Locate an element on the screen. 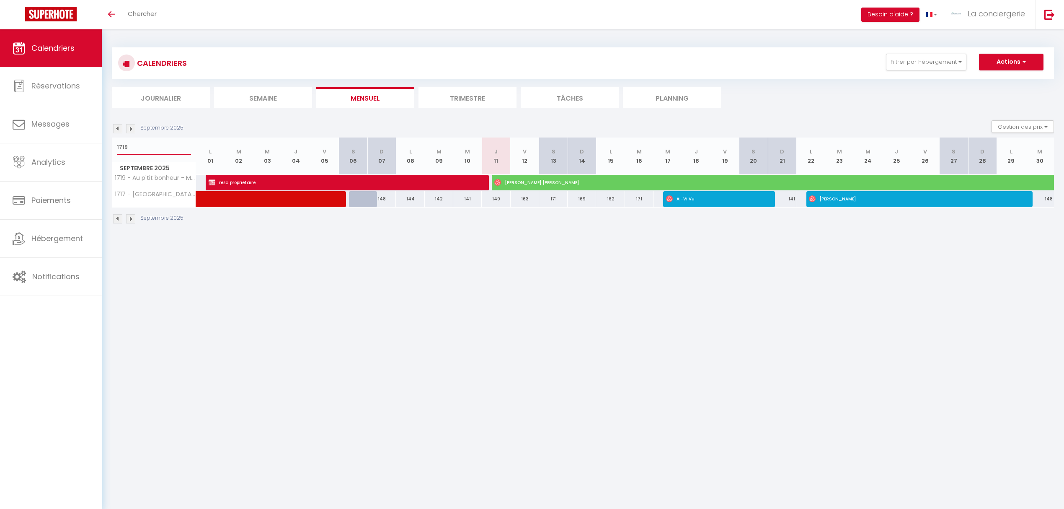  span: Paiements is located at coordinates (51, 200).